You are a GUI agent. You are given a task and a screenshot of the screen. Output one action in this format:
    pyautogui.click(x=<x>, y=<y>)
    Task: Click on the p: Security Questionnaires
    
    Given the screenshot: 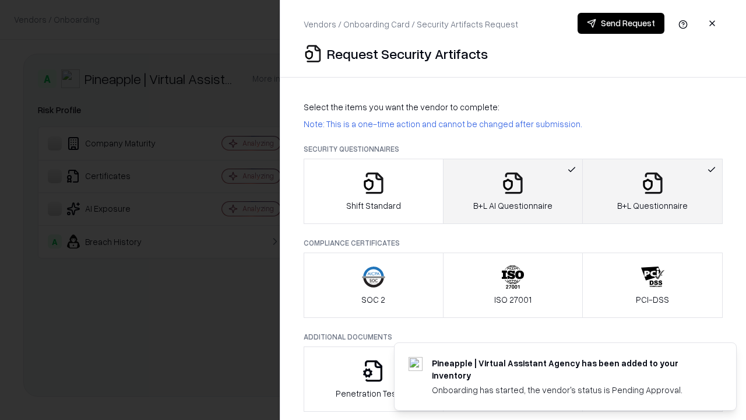 What is the action you would take?
    pyautogui.click(x=513, y=149)
    